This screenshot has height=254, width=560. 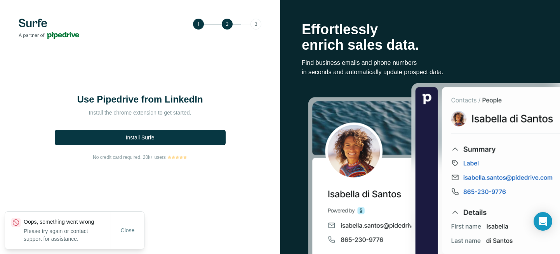 I want to click on p: Please try again or contact support for assistance., so click(x=67, y=235).